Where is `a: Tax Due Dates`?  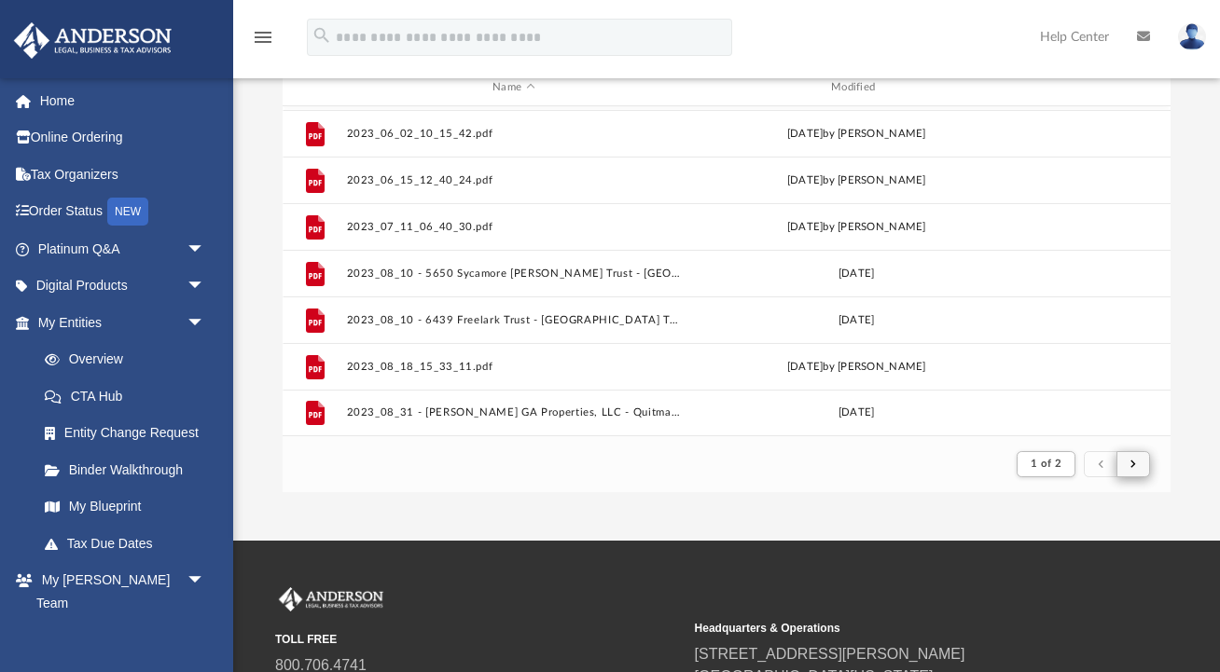
a: Tax Due Dates is located at coordinates (130, 544).